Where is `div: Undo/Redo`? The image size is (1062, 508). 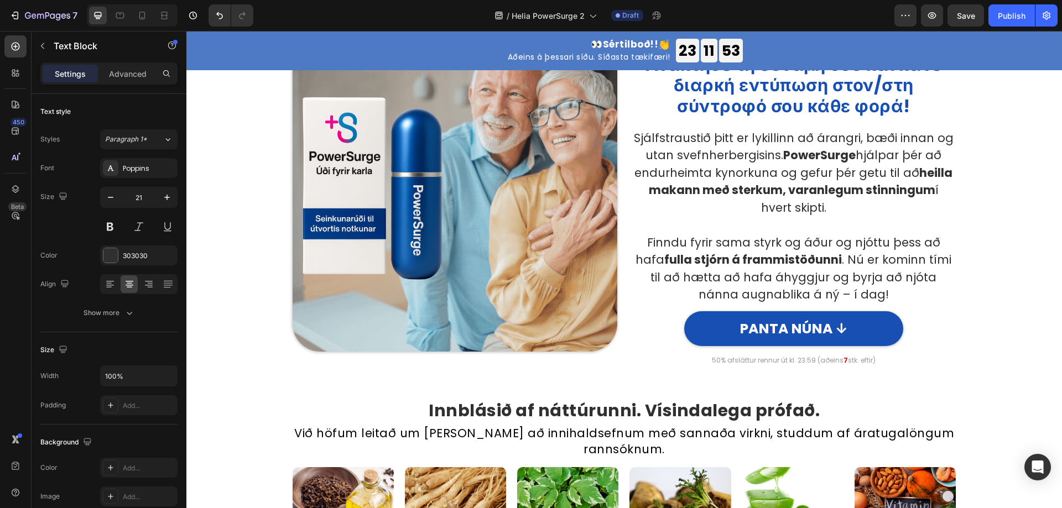 div: Undo/Redo is located at coordinates (231, 15).